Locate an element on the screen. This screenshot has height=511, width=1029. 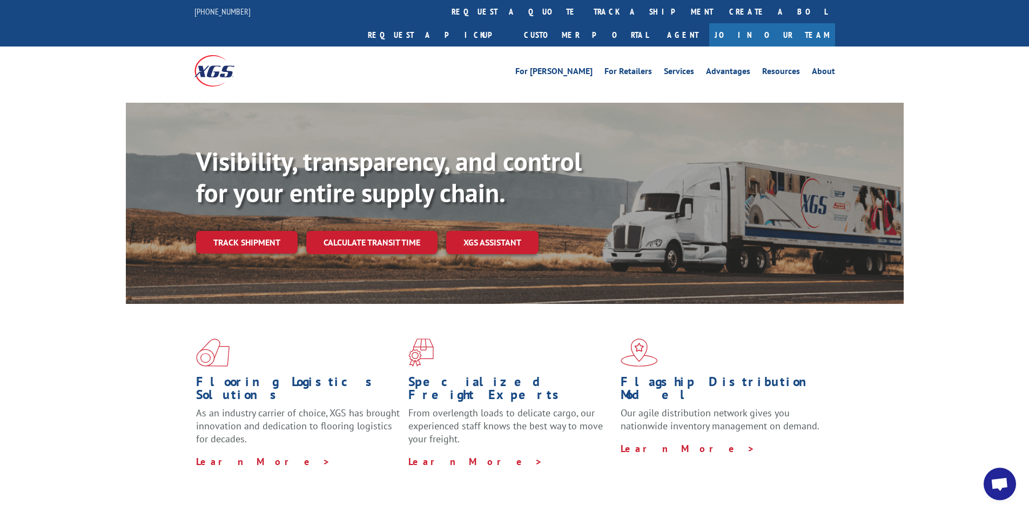
a: Agent is located at coordinates (683, 35).